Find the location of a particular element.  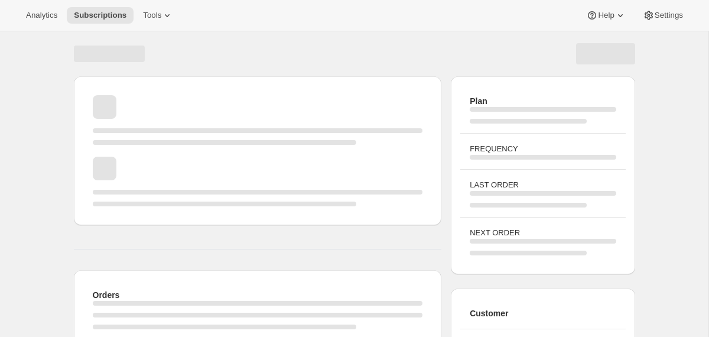

span: Analytics is located at coordinates (41, 15).